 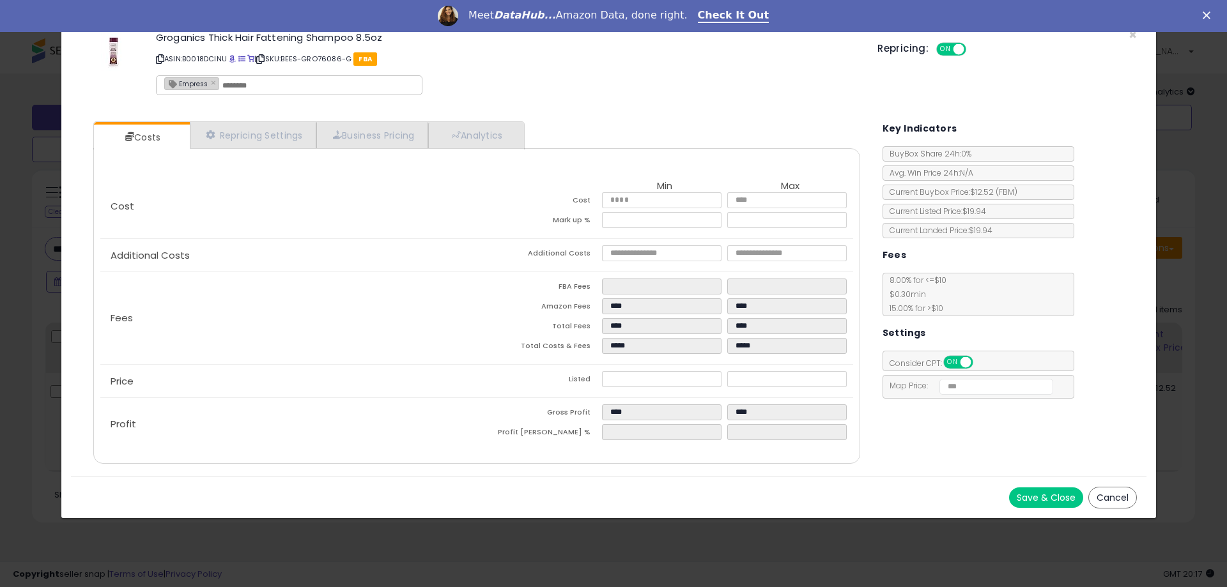 What do you see at coordinates (507, 37) in the screenshot?
I see `h3: Groganics Thick Hair Fattening Shampoo 8.5oz` at bounding box center [507, 37].